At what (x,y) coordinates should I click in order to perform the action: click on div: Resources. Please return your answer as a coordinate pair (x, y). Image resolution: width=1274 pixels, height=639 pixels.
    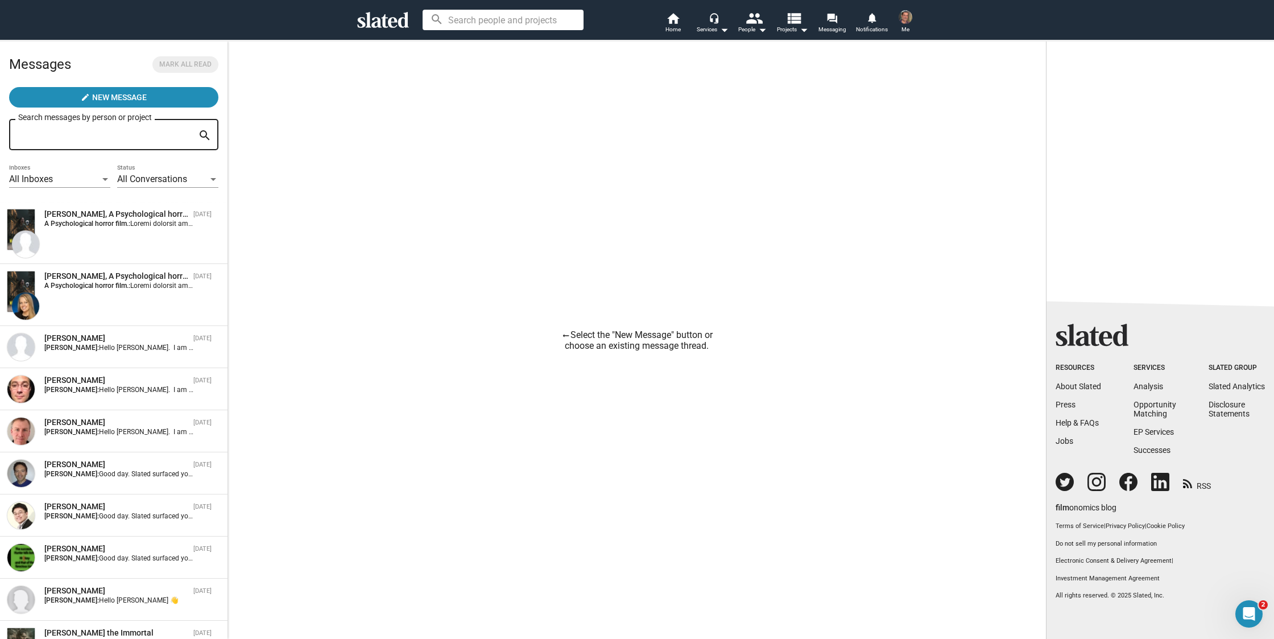
    Looking at the image, I should click on (1078, 368).